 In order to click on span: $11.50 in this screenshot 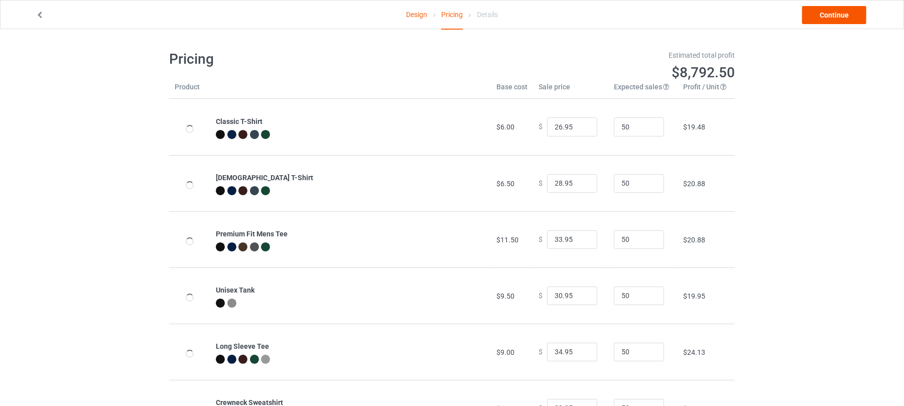, I will do `click(507, 240)`.